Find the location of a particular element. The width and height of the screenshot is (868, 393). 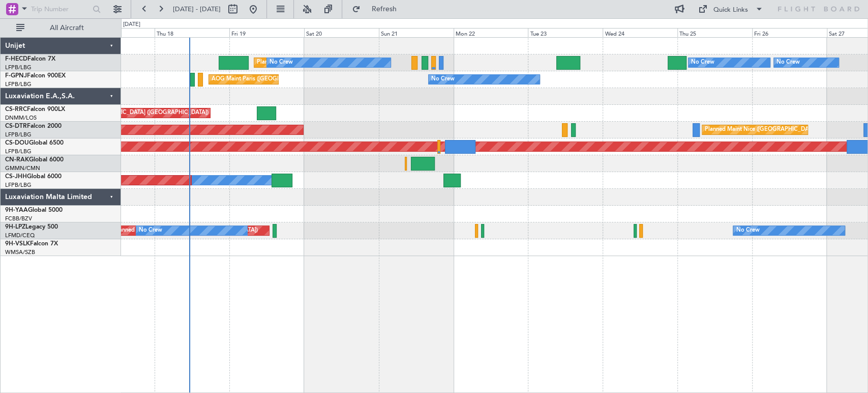

div: Wed 24 is located at coordinates (640, 33).